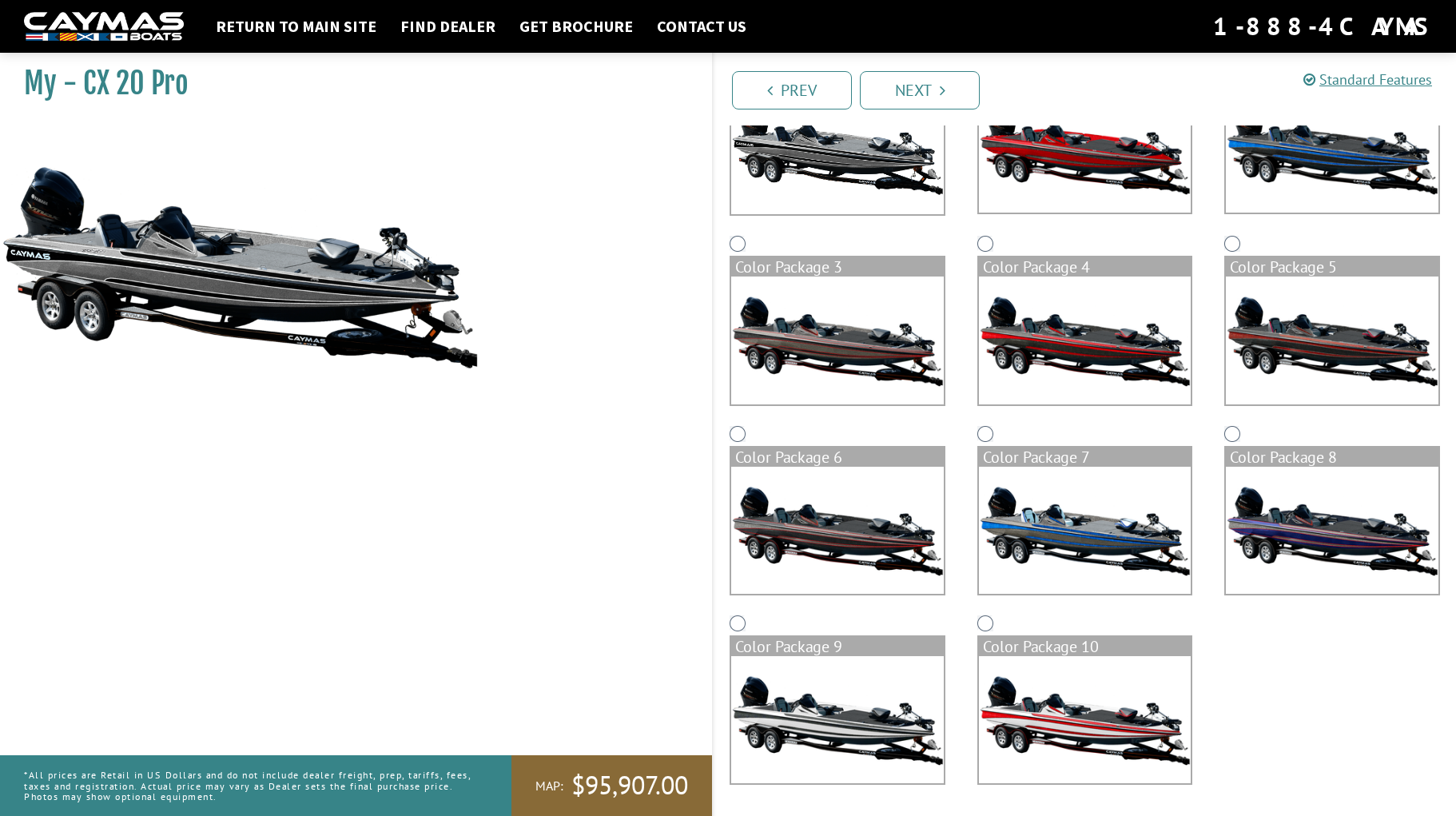 This screenshot has height=816, width=1456. Describe the element at coordinates (1085, 719) in the screenshot. I see `img: color_package_331.png` at that location.